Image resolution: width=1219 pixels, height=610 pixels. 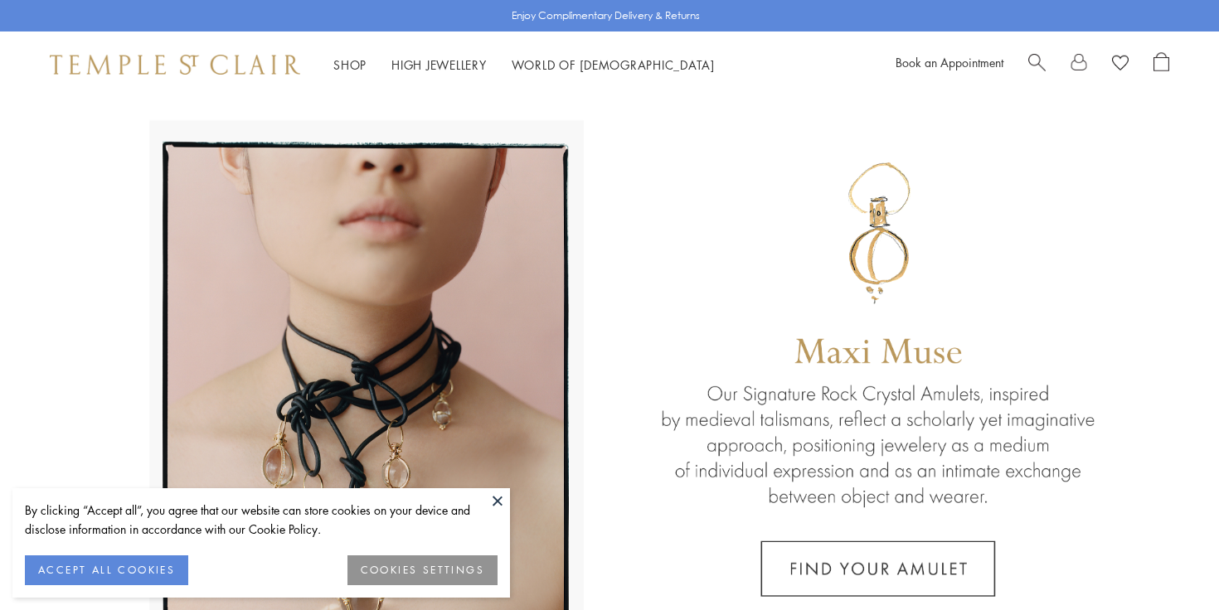 What do you see at coordinates (949, 62) in the screenshot?
I see `a: Book an Appointment` at bounding box center [949, 62].